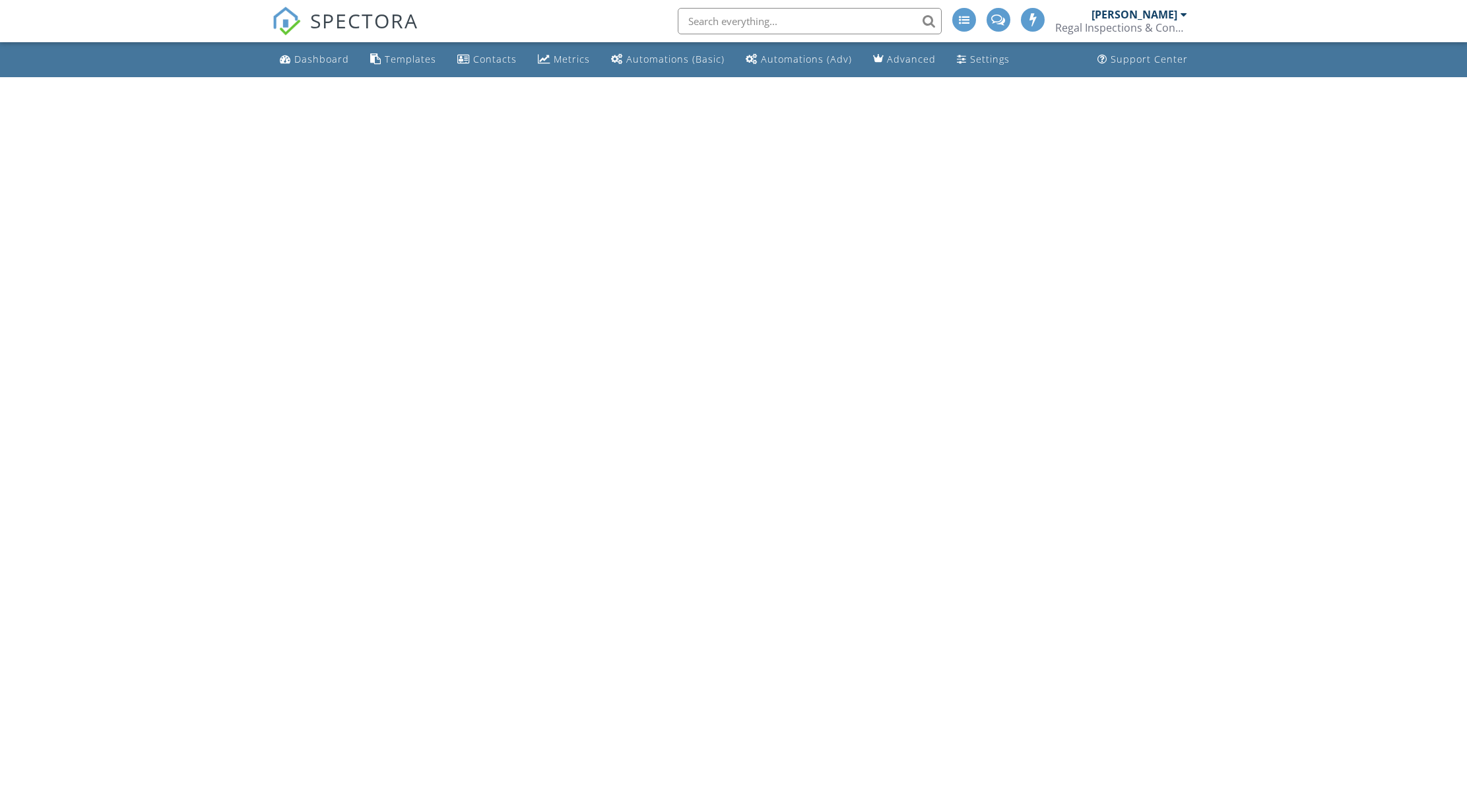 This screenshot has height=812, width=1467. Describe the element at coordinates (1149, 59) in the screenshot. I see `div: Support Center` at that location.